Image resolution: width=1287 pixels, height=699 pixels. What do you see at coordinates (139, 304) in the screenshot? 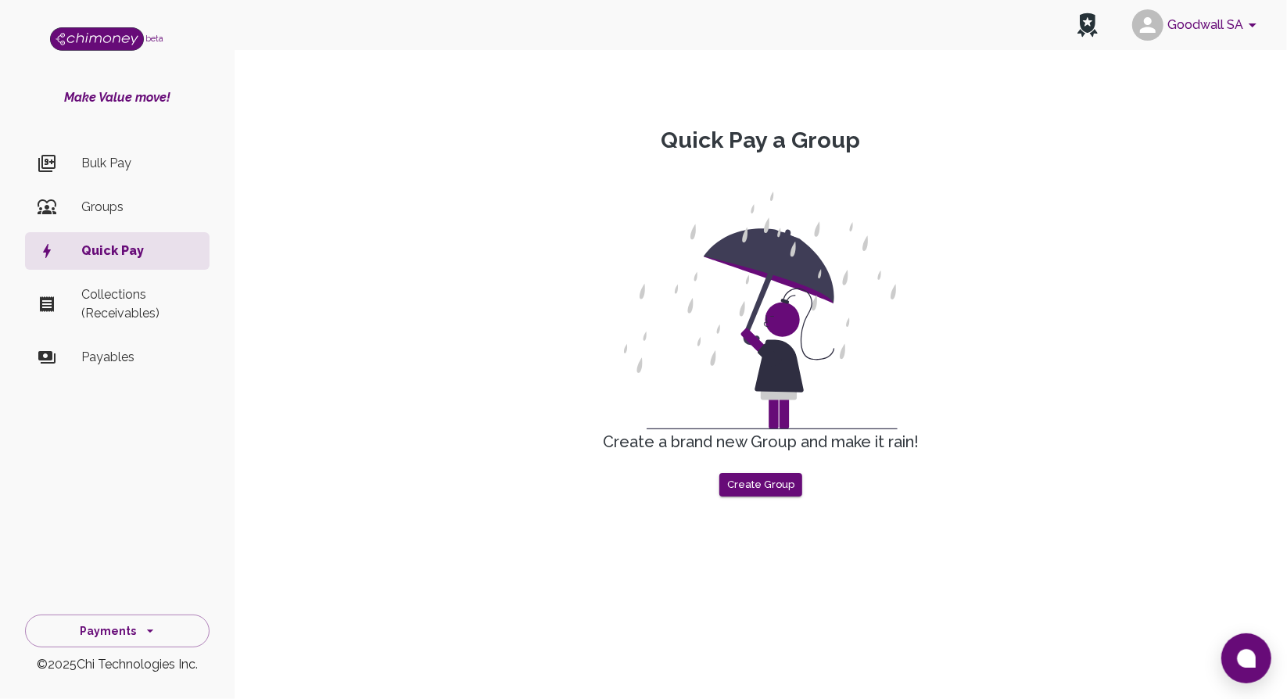
I see `p: Collections (Receivables)` at bounding box center [139, 304].